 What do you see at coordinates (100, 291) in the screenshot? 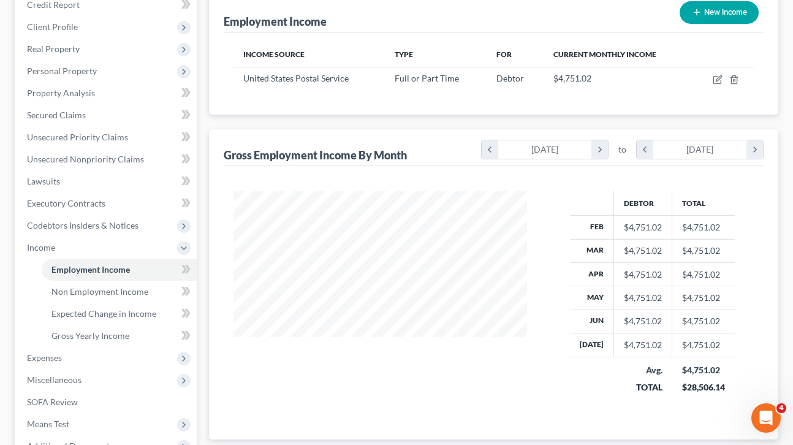
I see `span: Non Employment Income` at bounding box center [100, 291].